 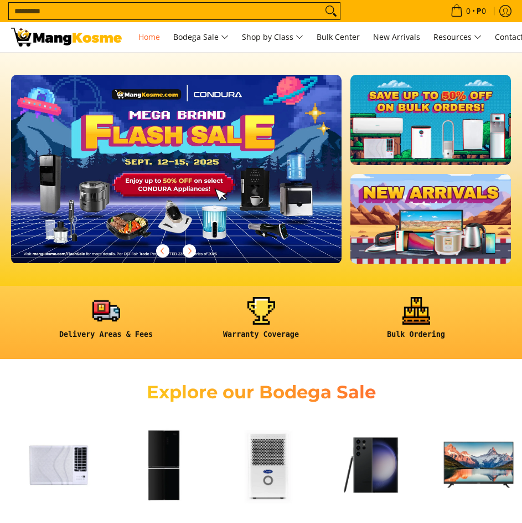 What do you see at coordinates (189, 251) in the screenshot?
I see `button: Next` at bounding box center [189, 251].